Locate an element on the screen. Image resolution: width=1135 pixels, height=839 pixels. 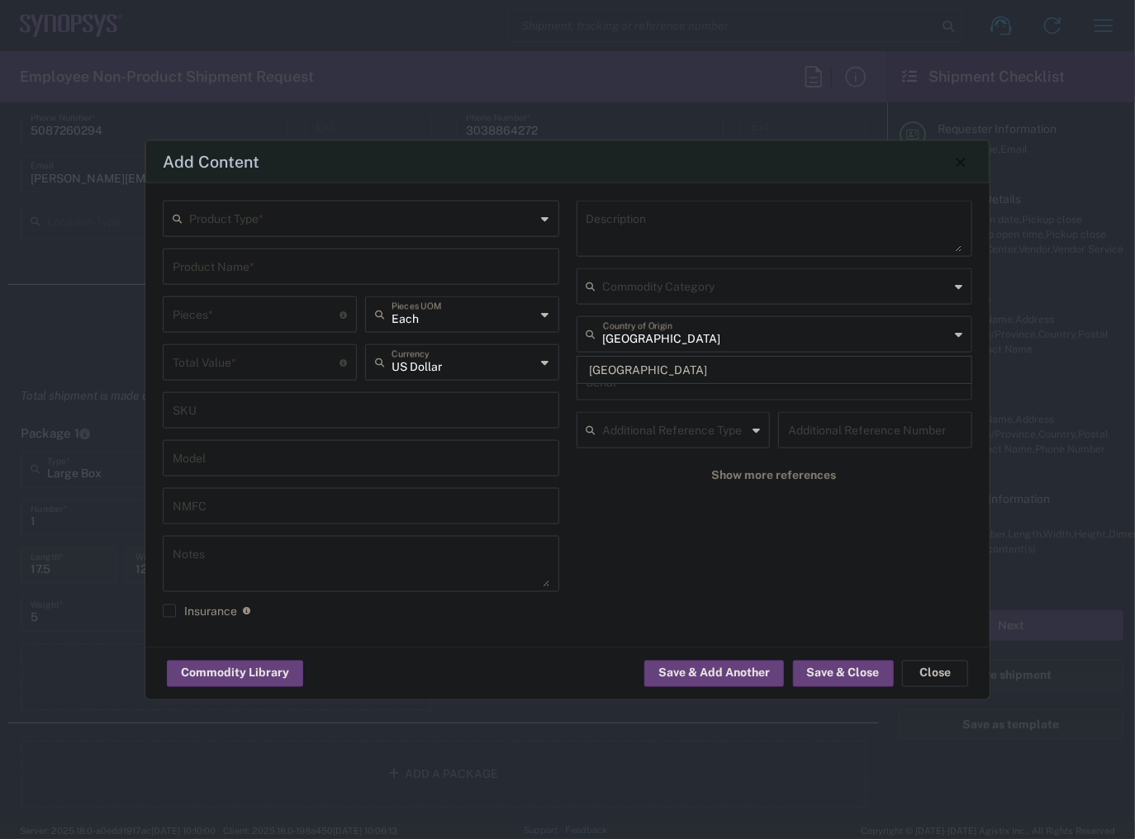
span: Show more references is located at coordinates (774, 475).